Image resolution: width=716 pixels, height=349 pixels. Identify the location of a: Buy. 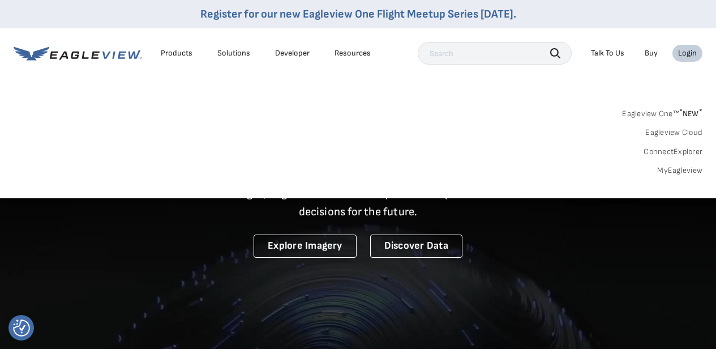
(651, 53).